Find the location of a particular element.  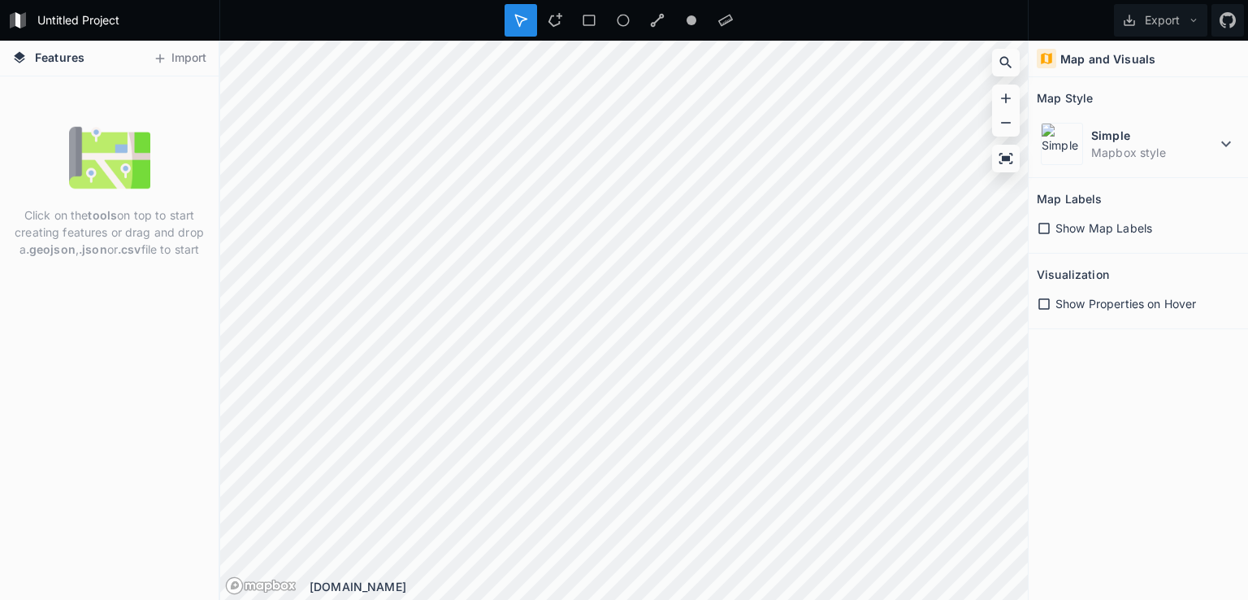

a: Mapbox logo is located at coordinates (261, 585).